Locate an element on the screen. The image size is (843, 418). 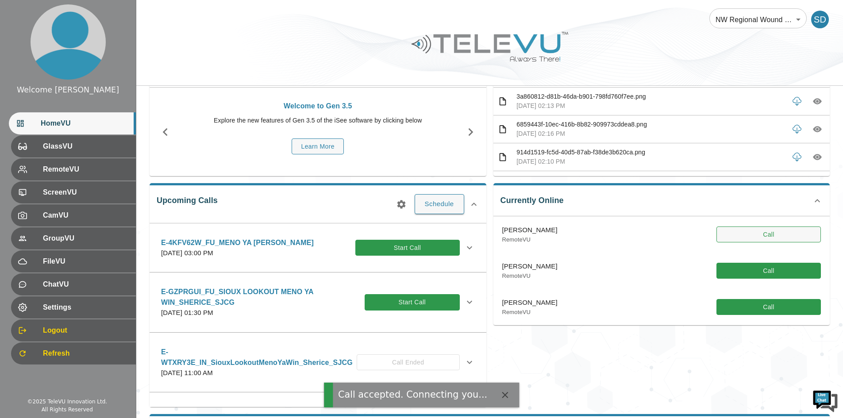
span: RemoteVU is located at coordinates (86, 169).